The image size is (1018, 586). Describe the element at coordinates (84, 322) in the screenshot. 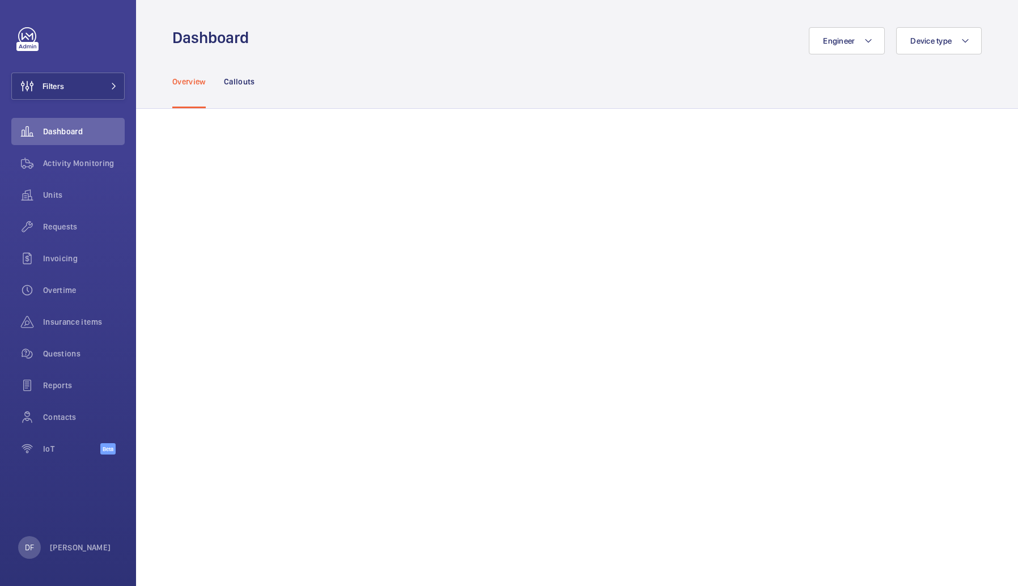

I see `span: Insurance items` at that location.